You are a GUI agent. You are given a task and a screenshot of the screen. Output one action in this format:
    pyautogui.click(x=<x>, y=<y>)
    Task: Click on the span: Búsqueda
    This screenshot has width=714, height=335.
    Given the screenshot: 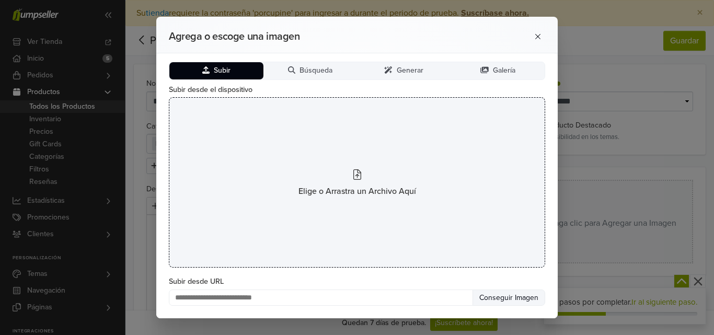 What is the action you would take?
    pyautogui.click(x=316, y=71)
    